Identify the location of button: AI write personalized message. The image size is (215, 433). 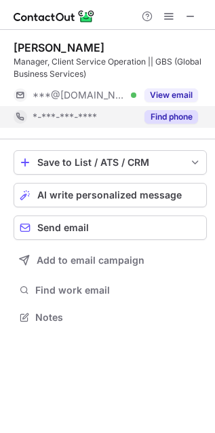
(110, 195).